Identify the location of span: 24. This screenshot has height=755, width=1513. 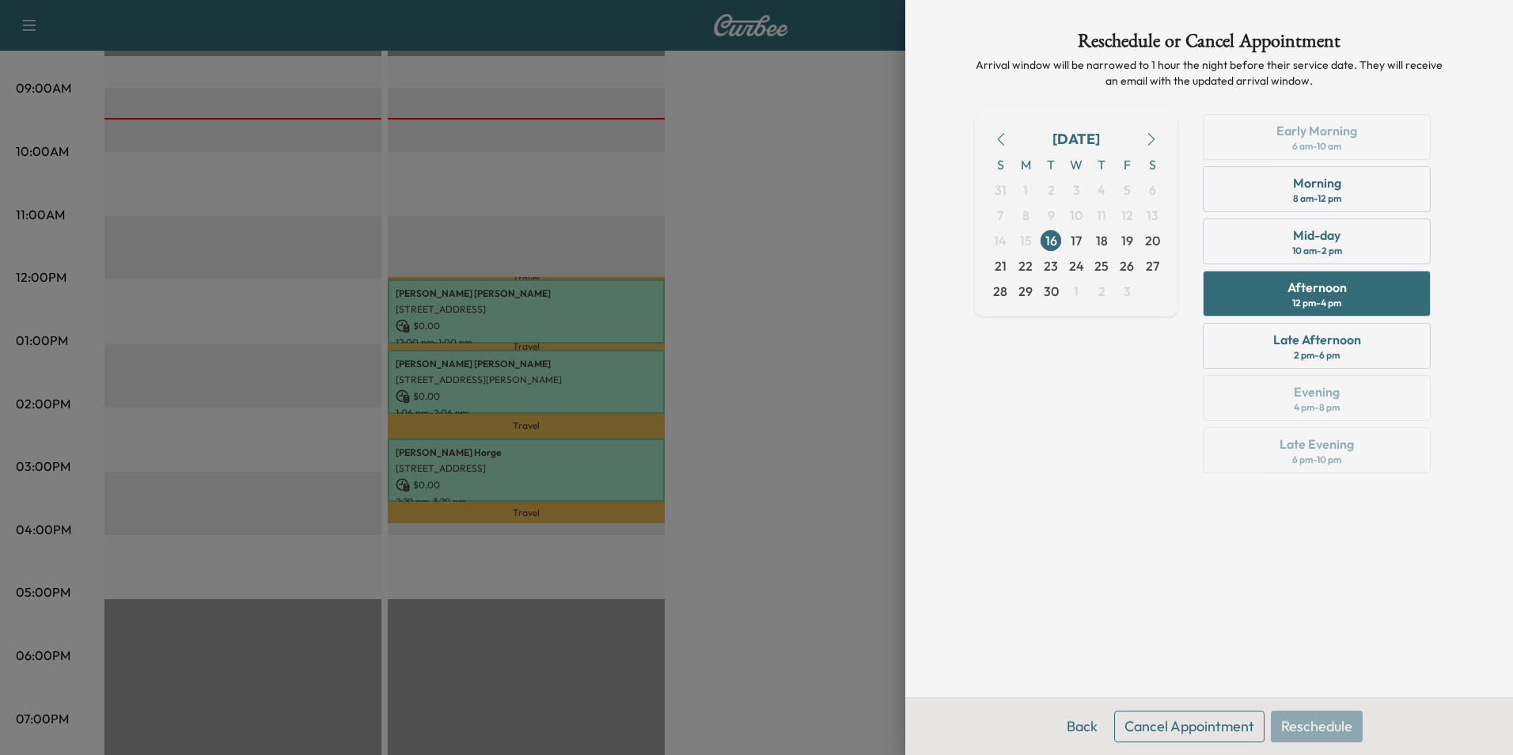
(1076, 266).